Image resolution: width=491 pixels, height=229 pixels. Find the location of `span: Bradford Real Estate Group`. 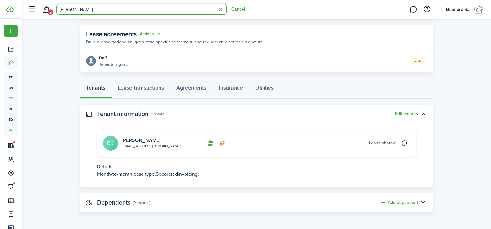

span: Bradford Real Estate Group is located at coordinates (458, 10).